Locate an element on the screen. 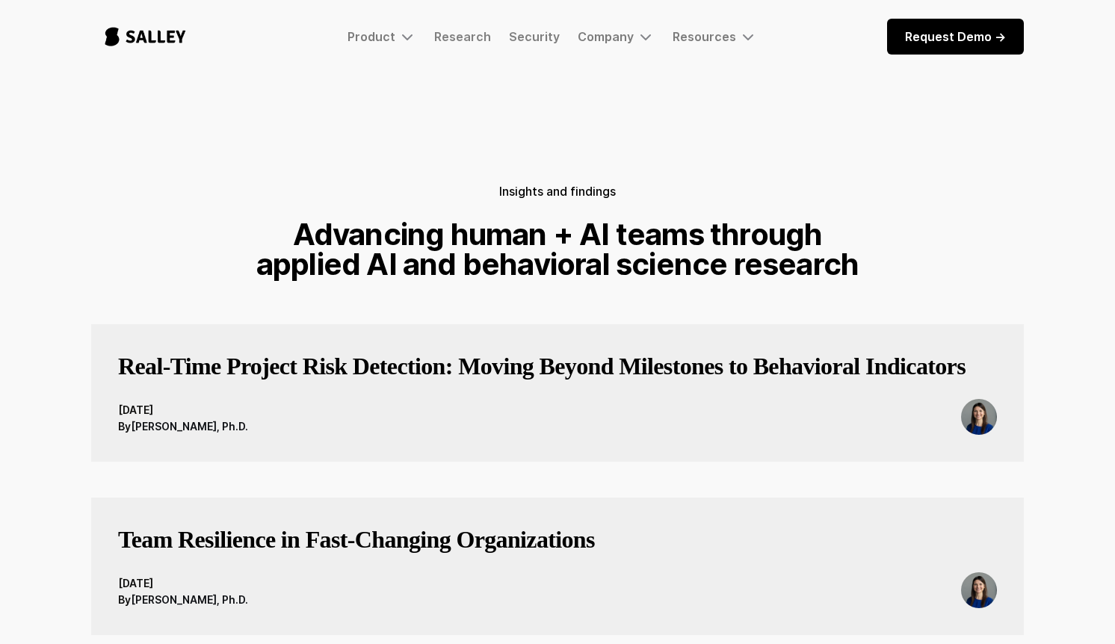 This screenshot has height=644, width=1115. a: Real-Time Project Risk Detection: Moving Beyond Milestones to Behavioral Indicators is located at coordinates (542, 375).